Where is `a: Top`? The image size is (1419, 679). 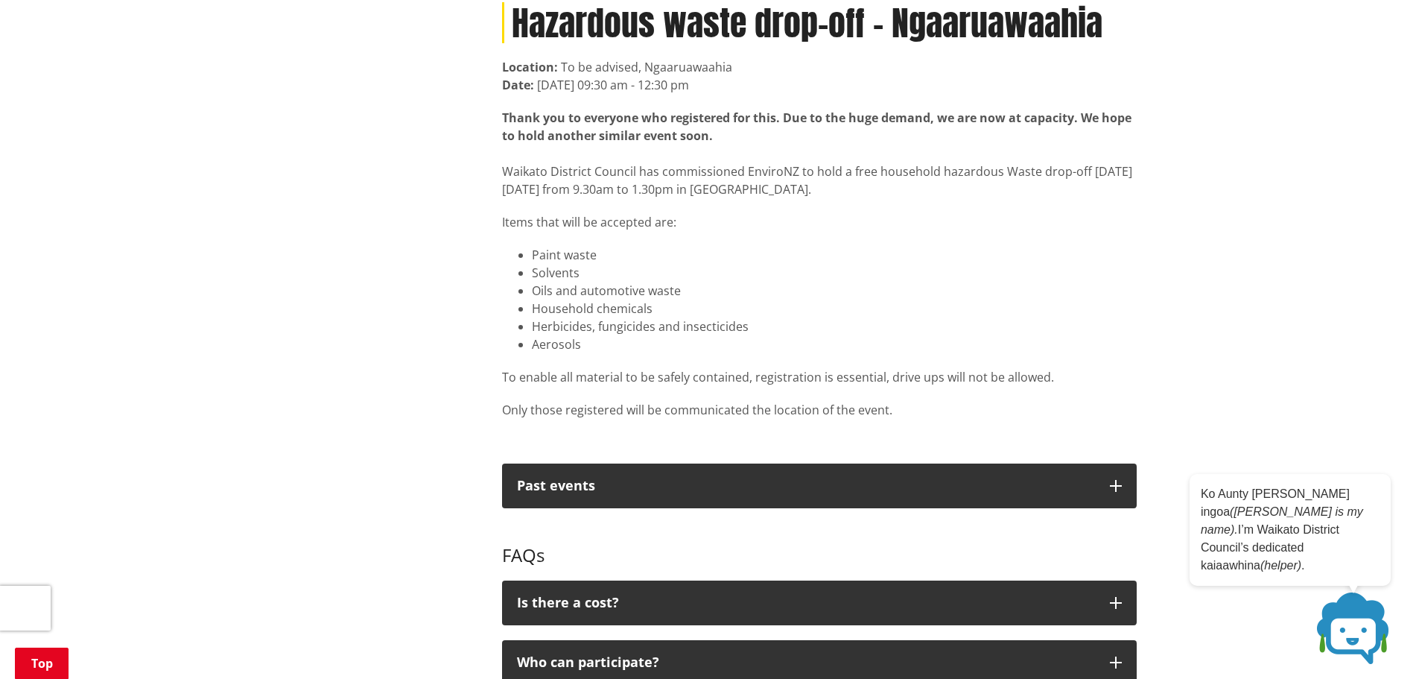
a: Top is located at coordinates (42, 663).